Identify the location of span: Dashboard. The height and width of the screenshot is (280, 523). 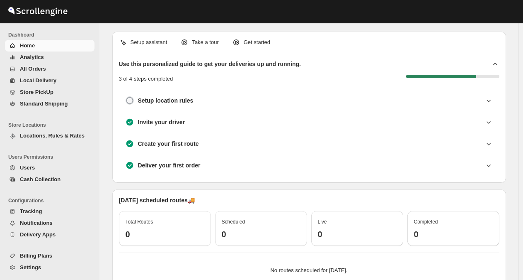
(52, 35).